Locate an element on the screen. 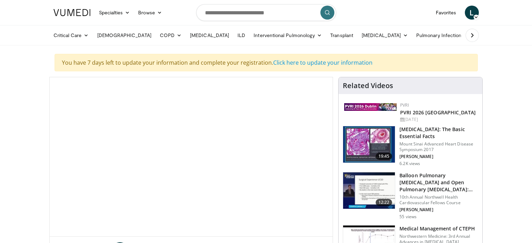 Image resolution: width=532 pixels, height=243 pixels. p: 10th Annual Northwell Health Cardiovascular Fellows Course is located at coordinates (439, 200).